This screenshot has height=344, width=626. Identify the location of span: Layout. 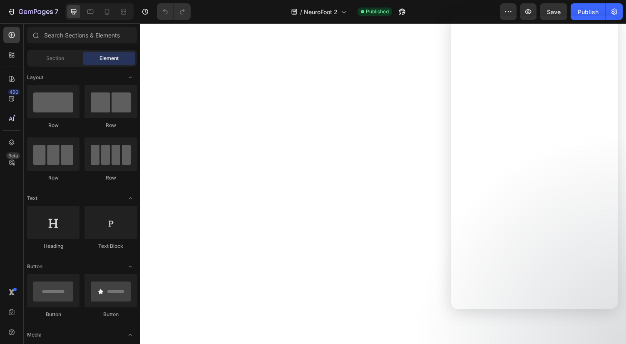
(35, 77).